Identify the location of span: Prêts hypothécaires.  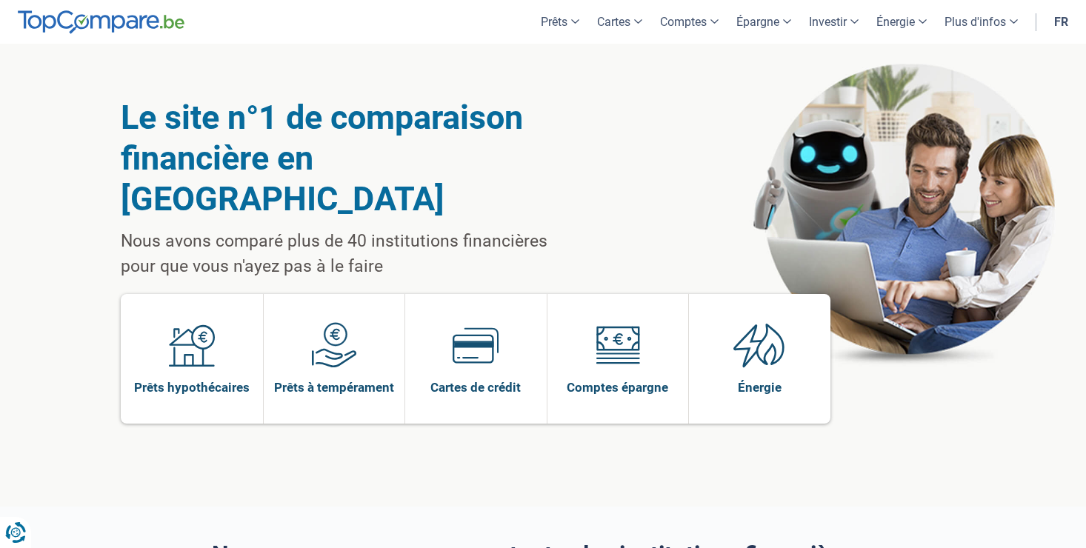
(192, 387).